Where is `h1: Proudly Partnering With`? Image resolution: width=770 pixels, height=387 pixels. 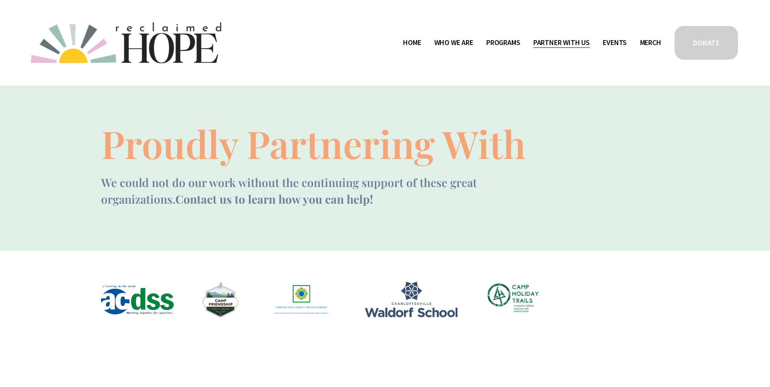 h1: Proudly Partnering With is located at coordinates (314, 144).